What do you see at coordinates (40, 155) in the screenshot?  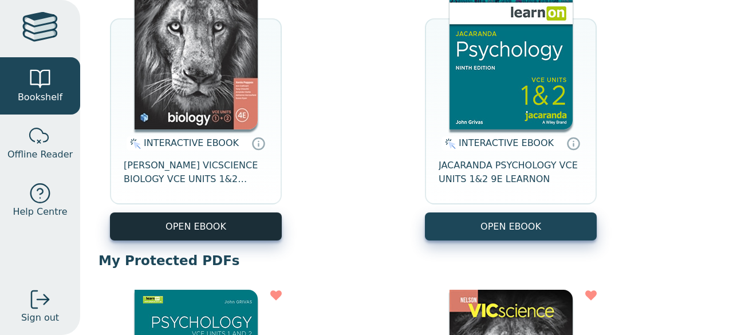 I see `span: Offline Reader` at bounding box center [40, 155].